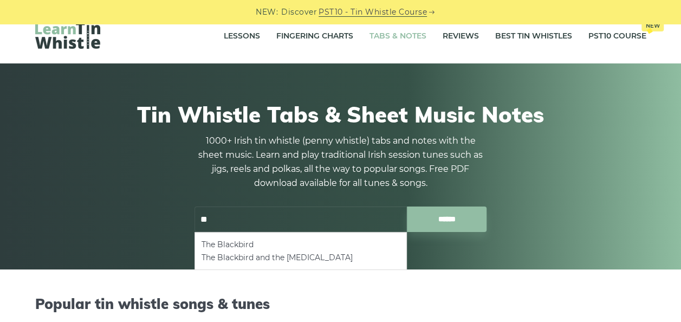  Describe the element at coordinates (617, 36) in the screenshot. I see `a: PST10 CourseNew` at that location.